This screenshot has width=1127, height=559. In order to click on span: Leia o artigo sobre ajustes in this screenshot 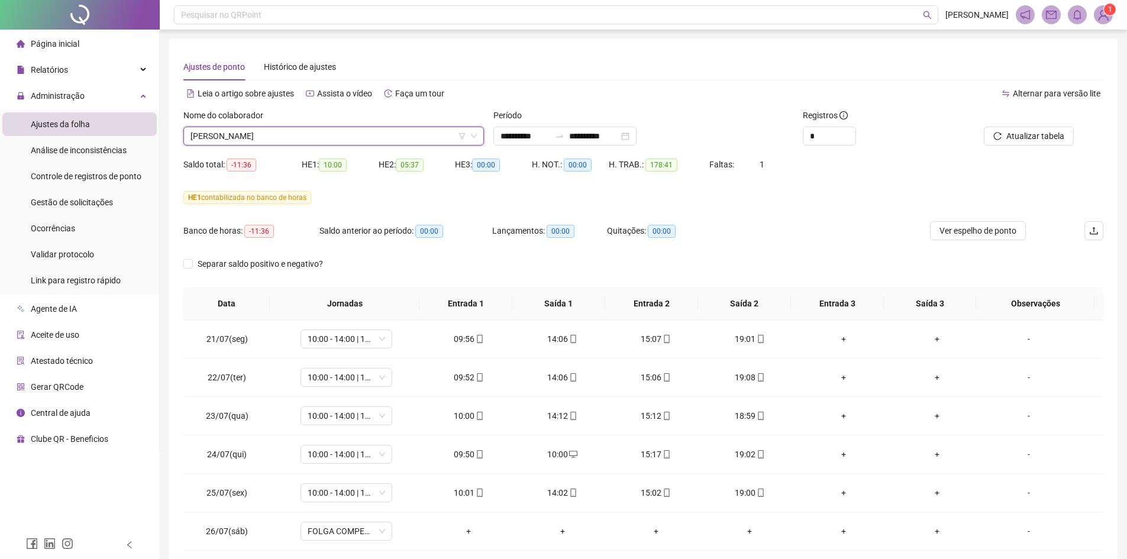, I will do `click(246, 93)`.